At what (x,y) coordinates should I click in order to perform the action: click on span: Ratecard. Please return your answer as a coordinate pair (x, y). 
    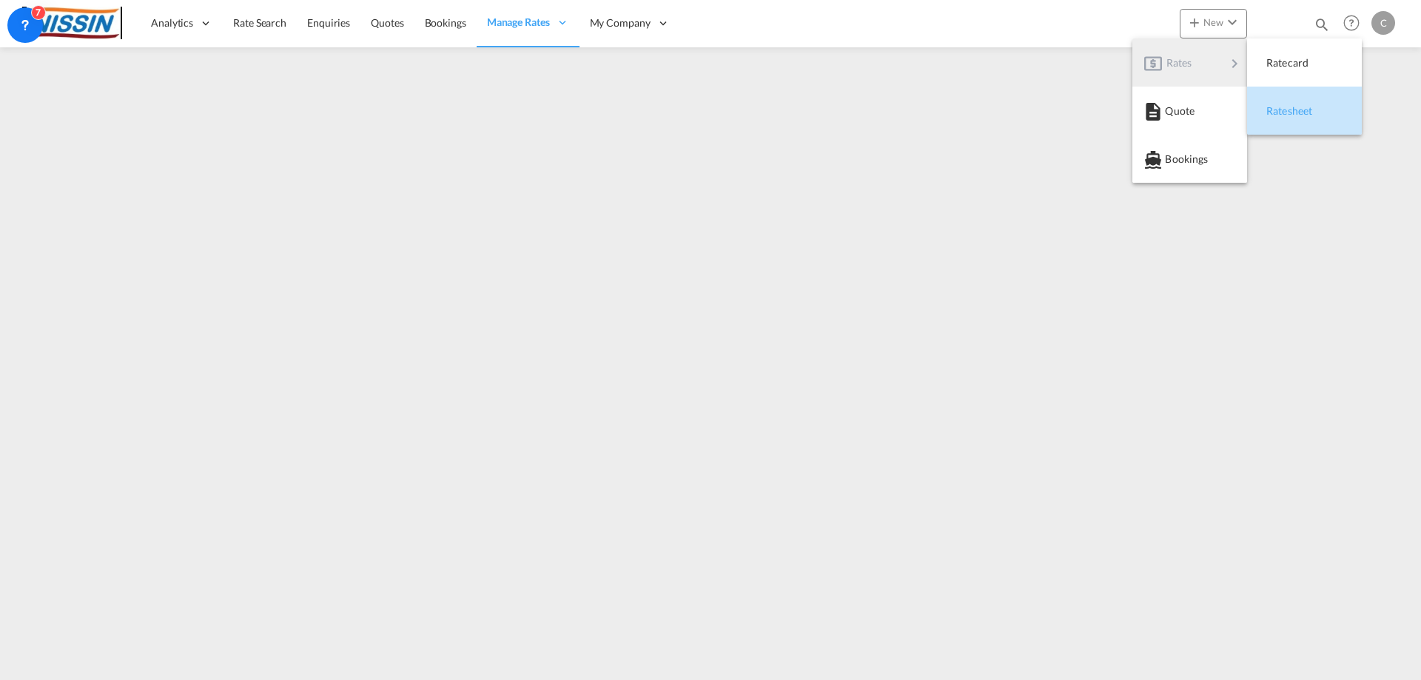
    Looking at the image, I should click on (1275, 63).